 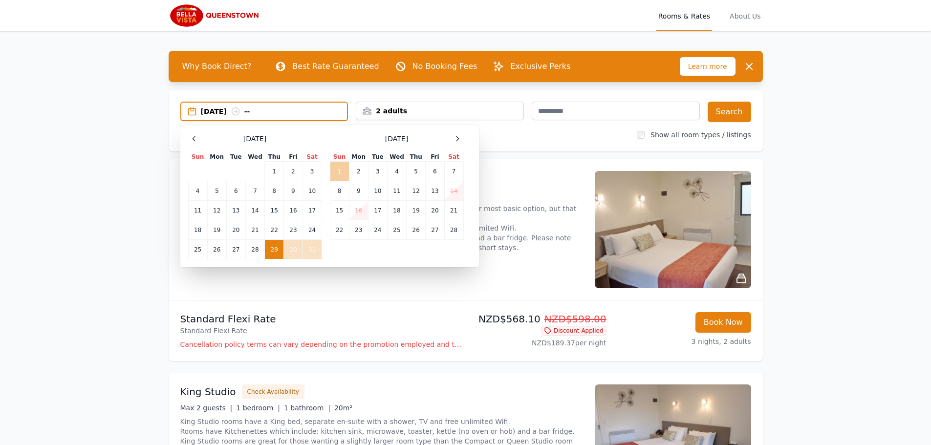 I want to click on p: NZD$189.37 per night, so click(x=538, y=343).